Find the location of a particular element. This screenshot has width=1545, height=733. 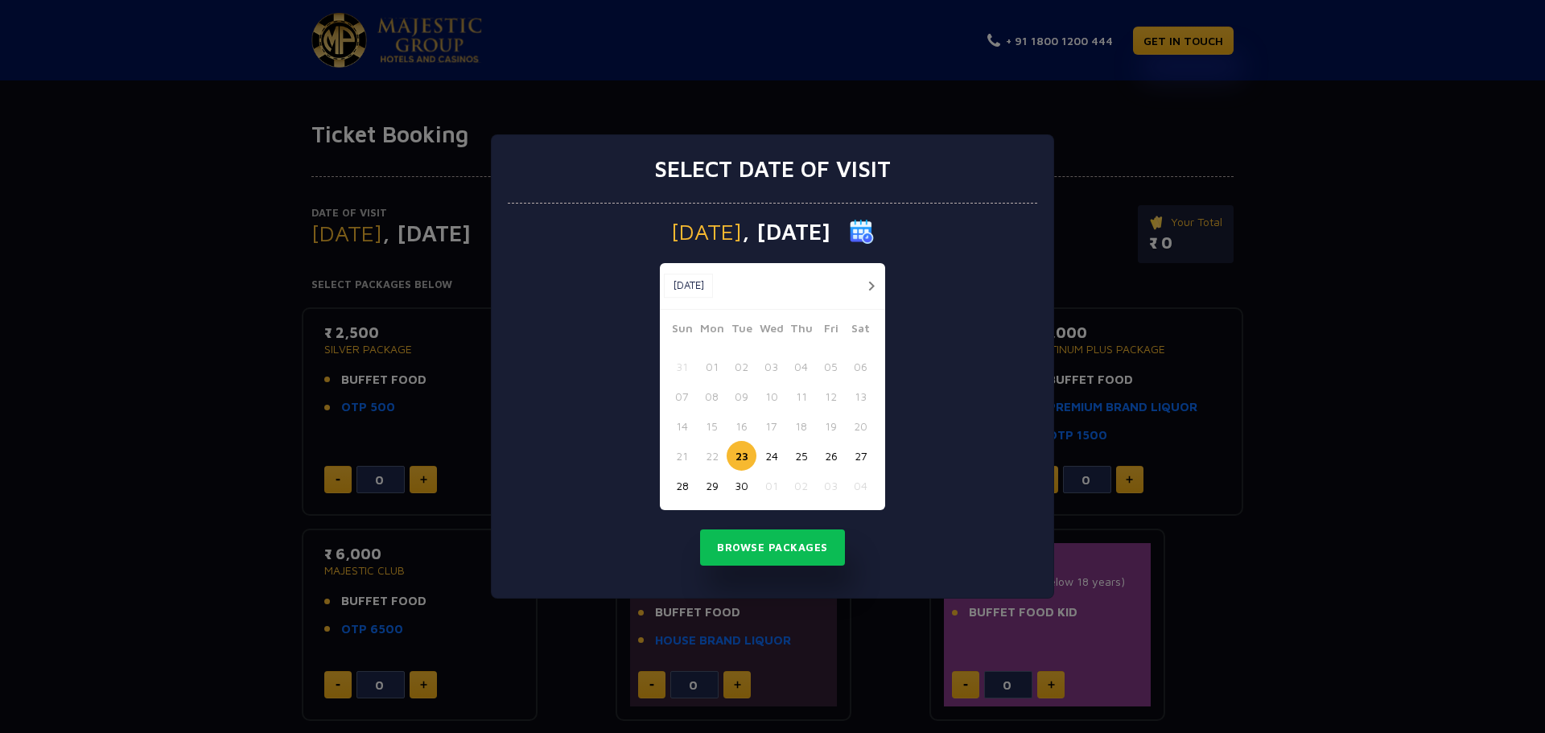

button: Browse Packages is located at coordinates (772, 548).